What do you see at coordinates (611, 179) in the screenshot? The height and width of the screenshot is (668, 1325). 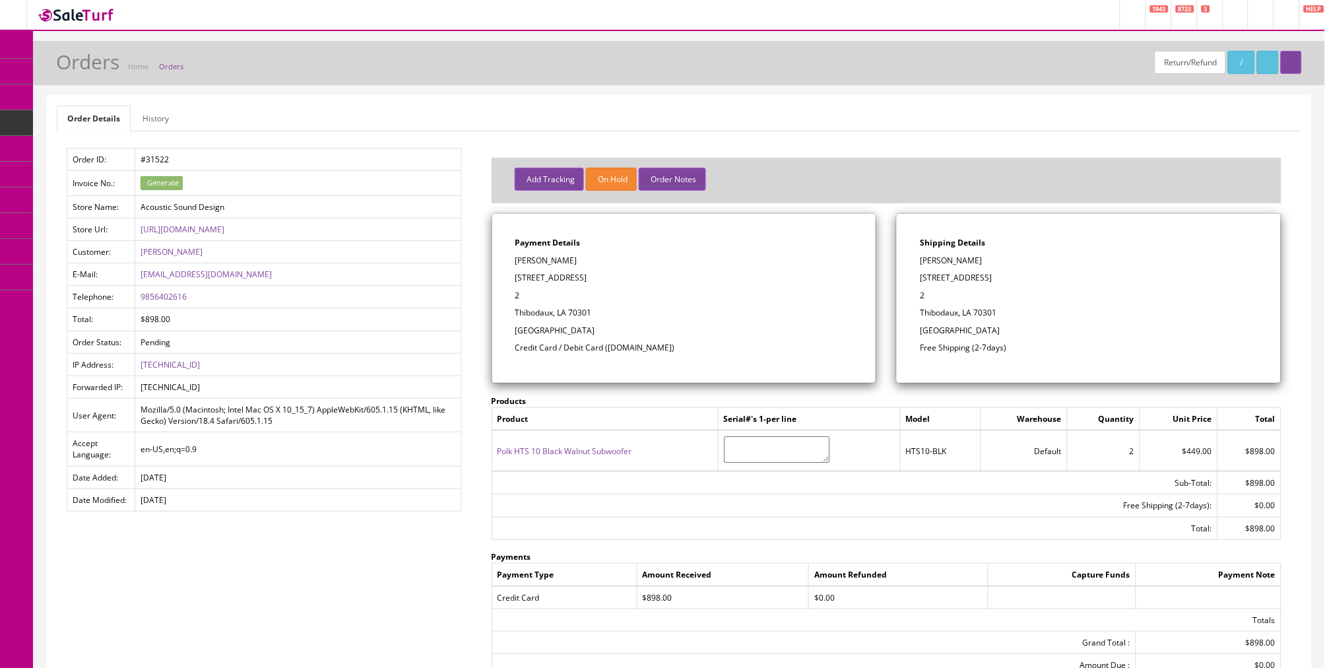 I see `button: On Hold` at bounding box center [611, 179].